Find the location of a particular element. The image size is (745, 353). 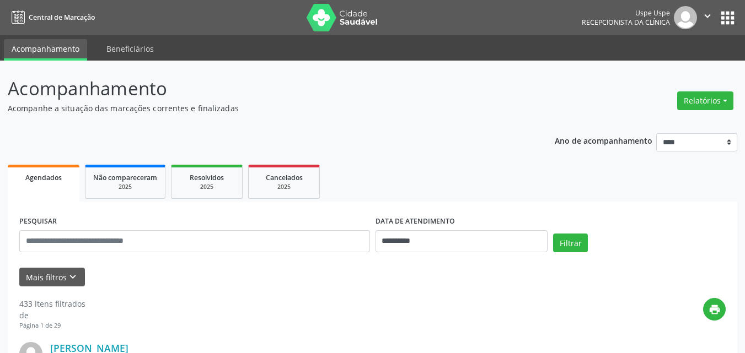

i: keyboard_arrow_down is located at coordinates (73, 277).